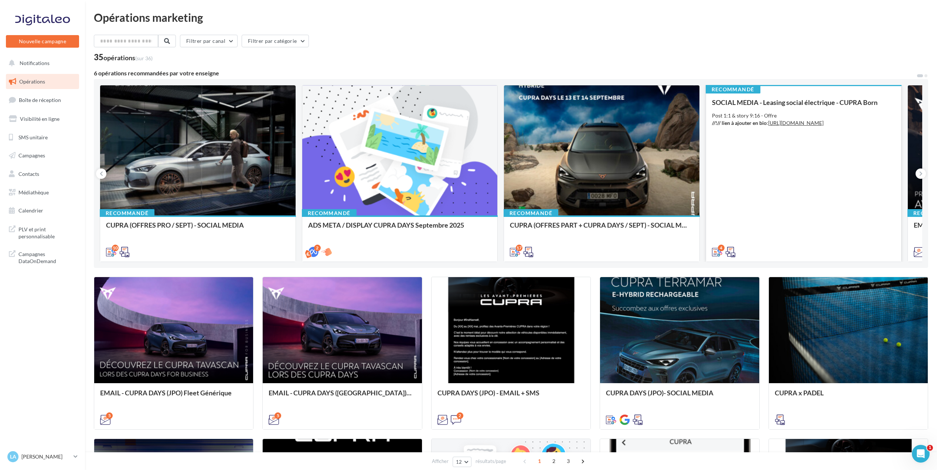 The image size is (937, 470). Describe the element at coordinates (848, 396) in the screenshot. I see `div: CUPRA x PADEL` at that location.